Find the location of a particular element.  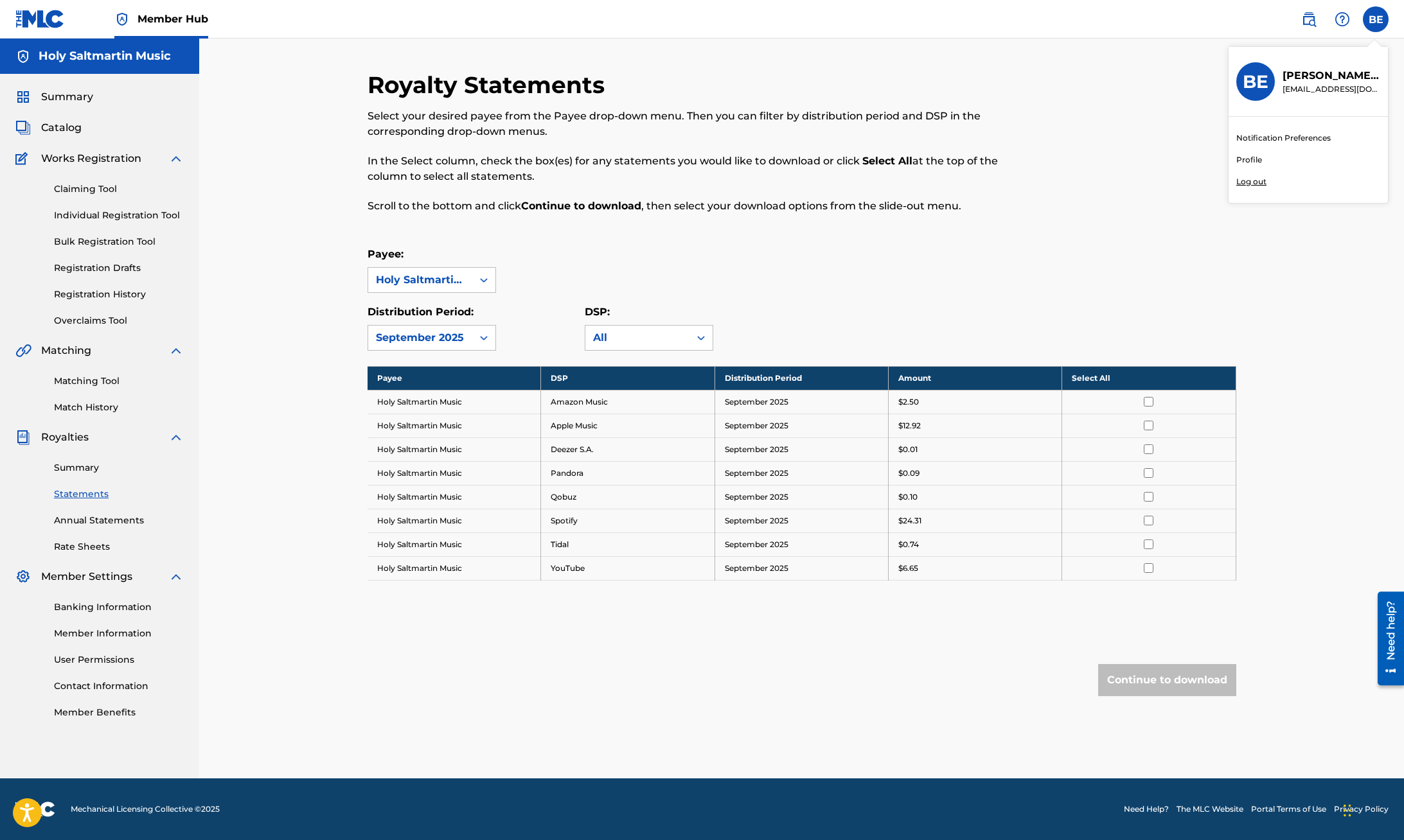

a: Rate Sheets is located at coordinates (119, 547).